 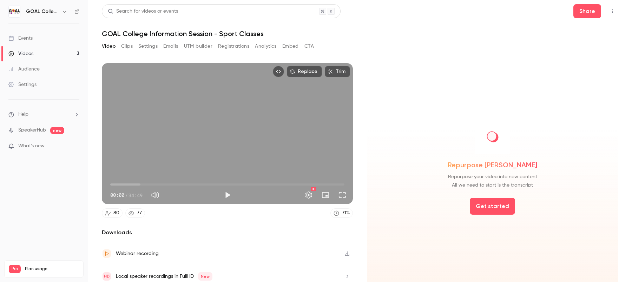 What do you see at coordinates (171, 46) in the screenshot?
I see `button: Emails` at bounding box center [171, 46].